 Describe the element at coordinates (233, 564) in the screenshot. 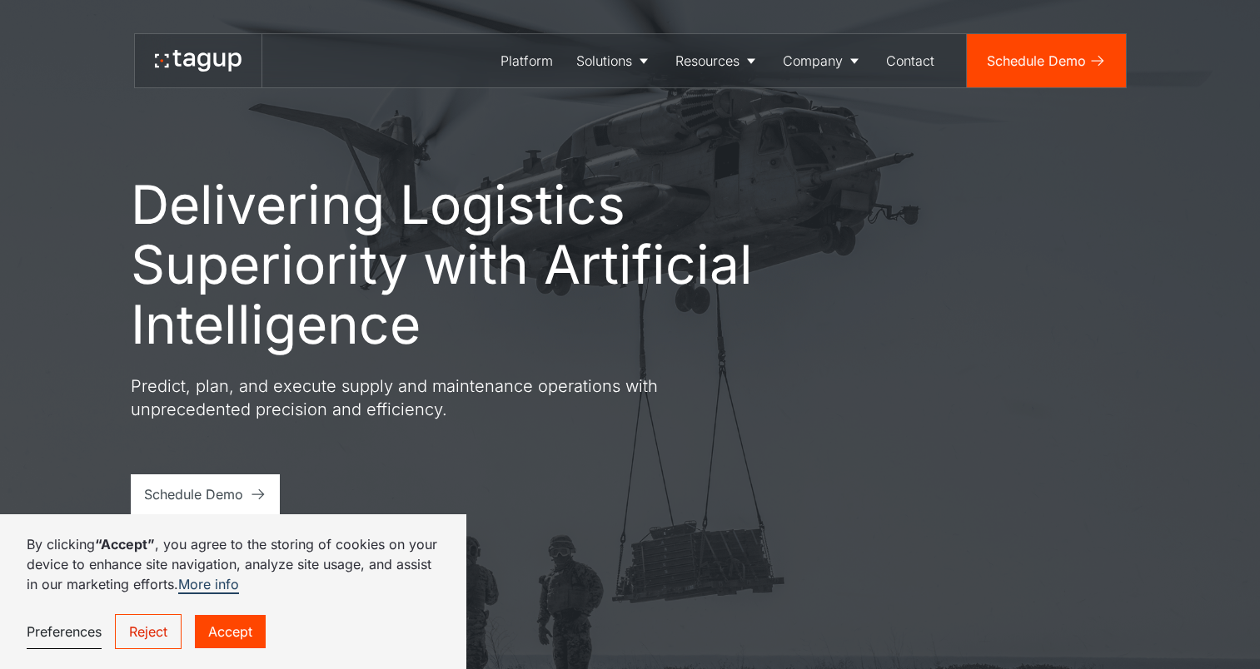

I see `p: By clicking , you agree to the storing of cookies on your device to enhance site navigation, anal...` at that location.